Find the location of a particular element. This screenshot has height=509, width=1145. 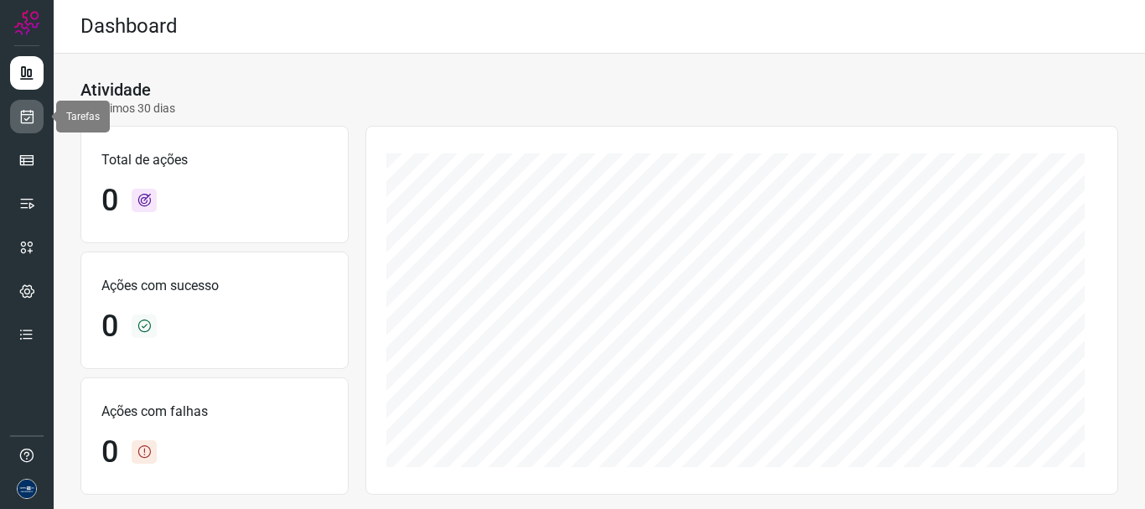

span: Tarefas is located at coordinates (83, 117).